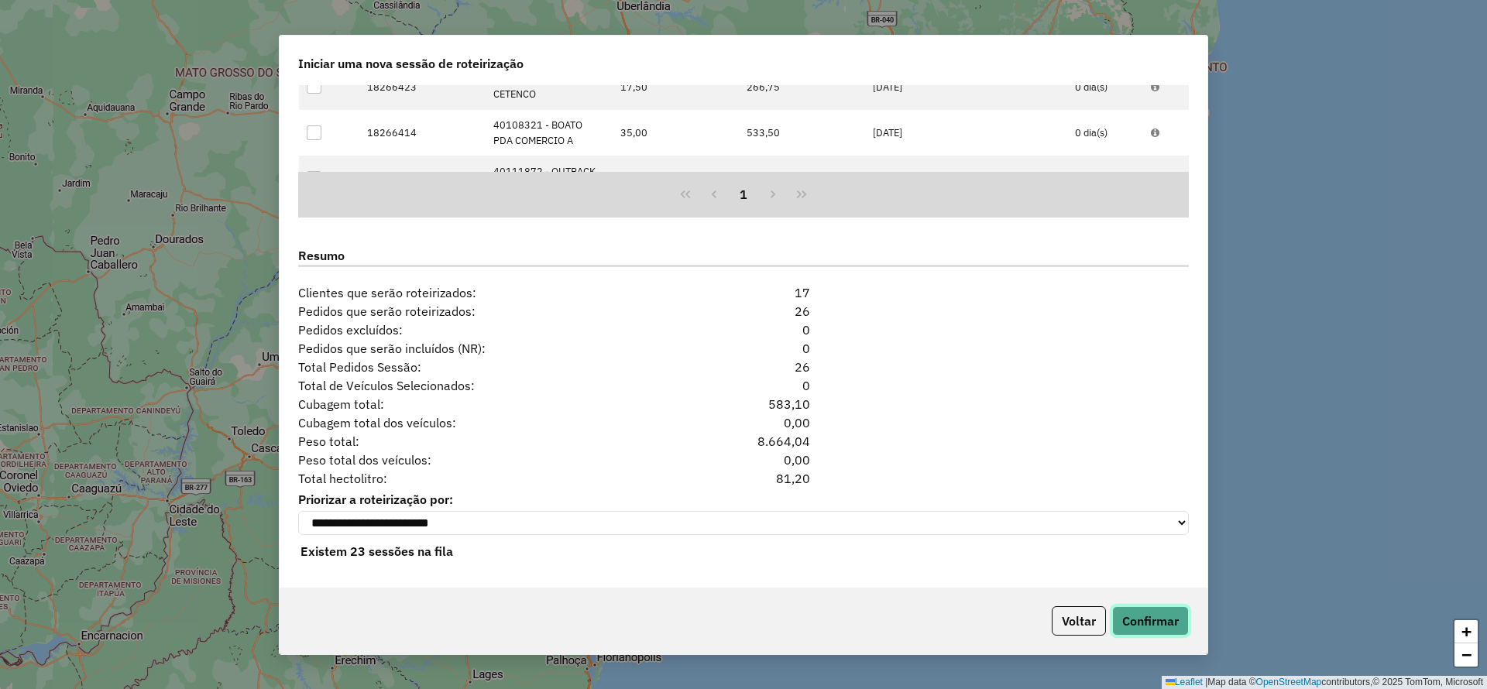  I want to click on td: 18266423, so click(422, 87).